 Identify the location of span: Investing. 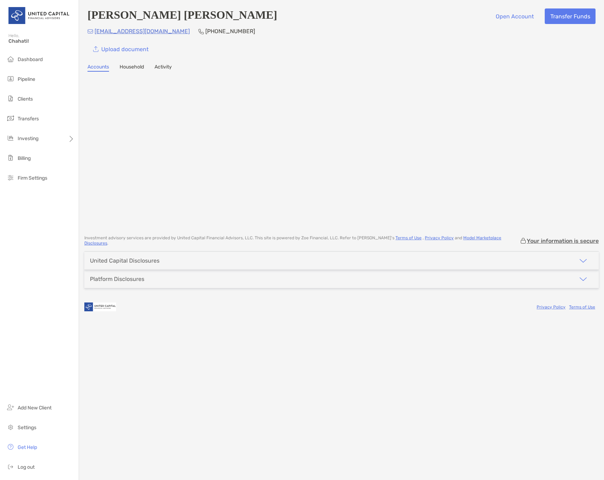
(28, 138).